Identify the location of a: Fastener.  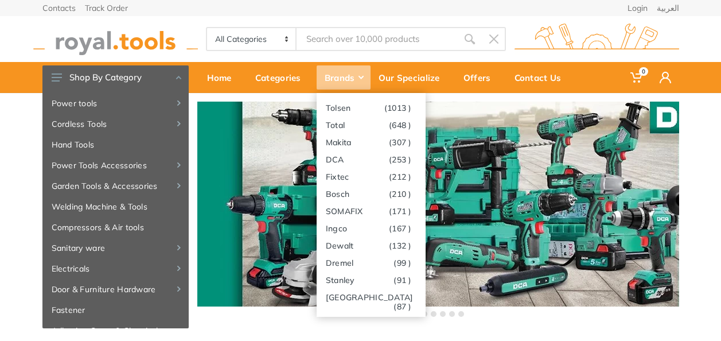
(115, 310).